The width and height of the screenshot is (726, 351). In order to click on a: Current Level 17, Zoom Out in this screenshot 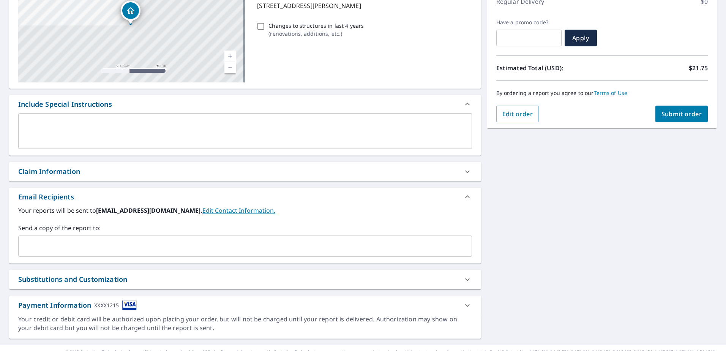, I will do `click(230, 68)`.